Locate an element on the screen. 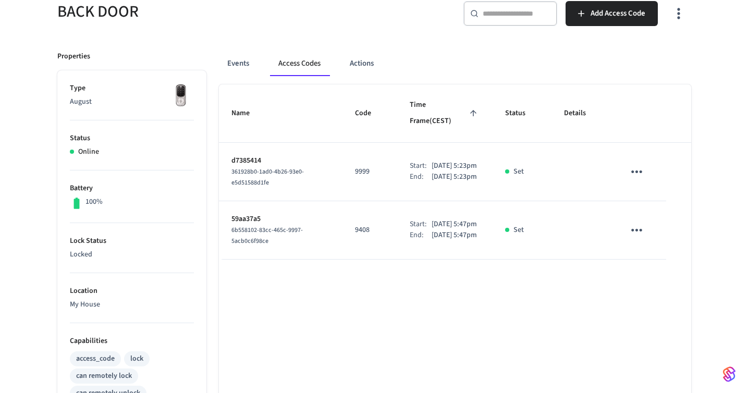  p: d7385414 is located at coordinates (281, 161).